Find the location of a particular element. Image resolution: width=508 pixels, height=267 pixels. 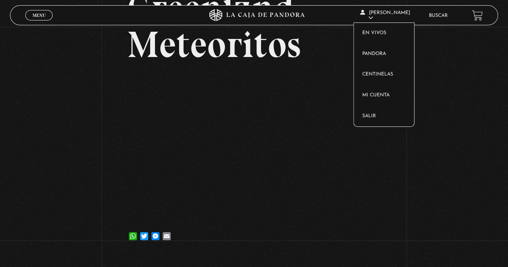

a: Pandora is located at coordinates (384, 54).